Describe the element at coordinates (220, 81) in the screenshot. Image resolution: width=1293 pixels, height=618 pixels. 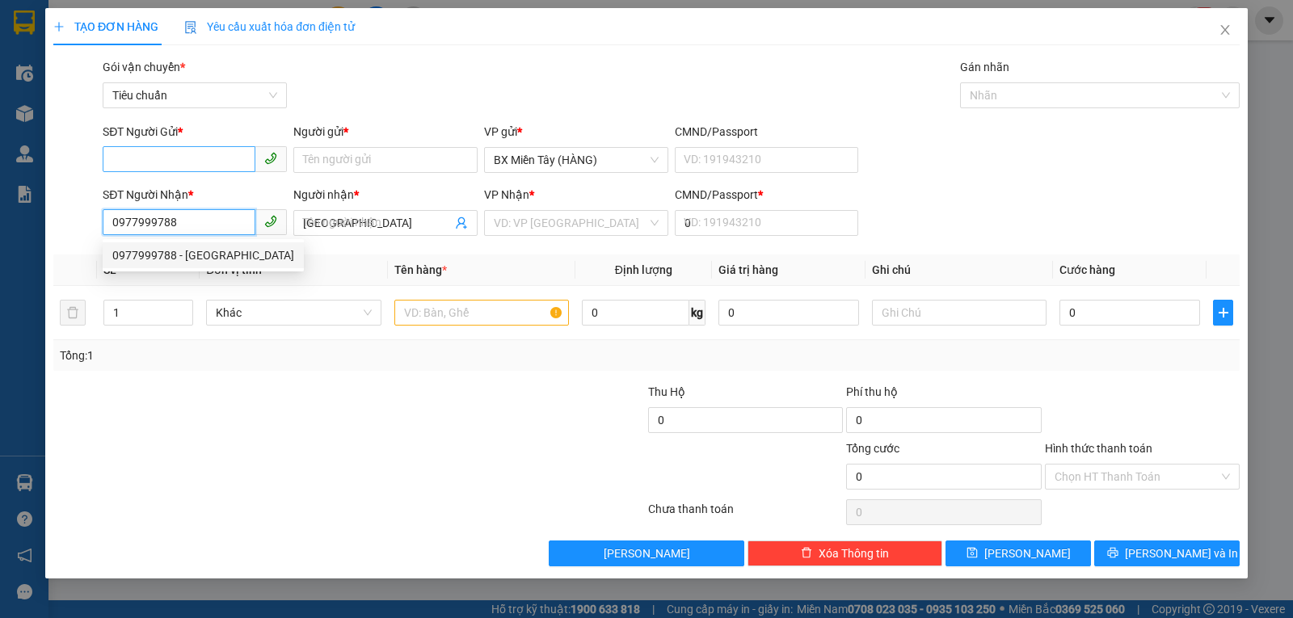
I see `div: 0369737397` at that location.